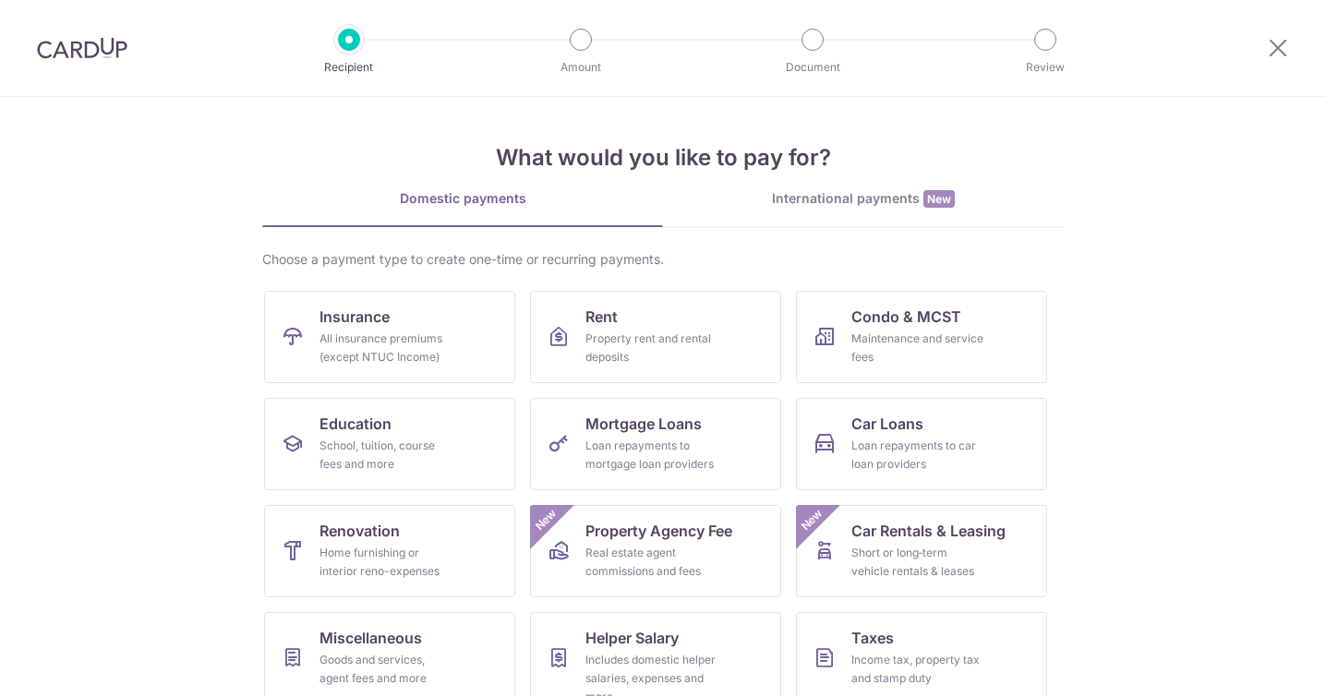 Image resolution: width=1326 pixels, height=696 pixels. I want to click on span: Insurance, so click(355, 317).